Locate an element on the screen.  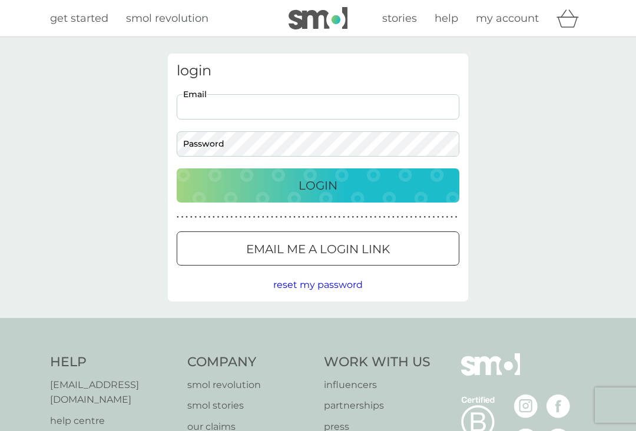
h4: Help is located at coordinates (112, 362).